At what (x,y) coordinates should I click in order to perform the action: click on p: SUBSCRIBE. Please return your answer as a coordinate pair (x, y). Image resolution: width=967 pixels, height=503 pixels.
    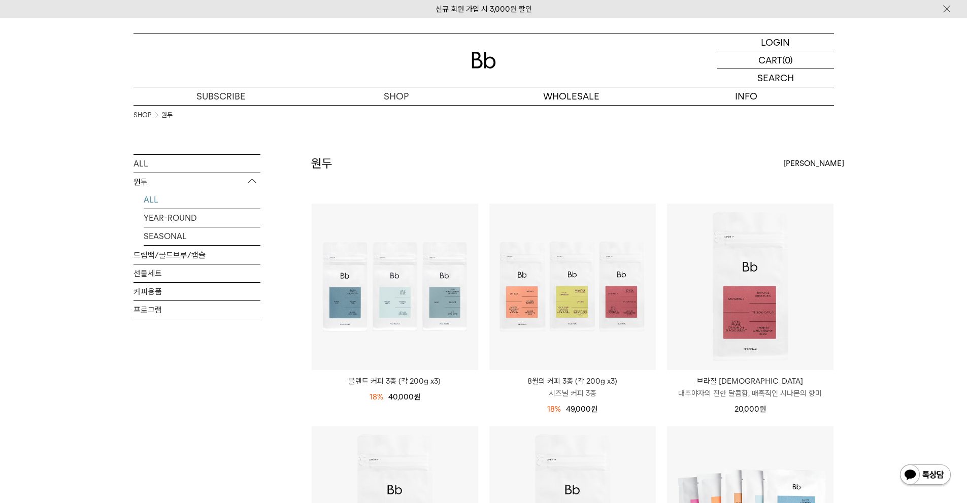
    Looking at the image, I should click on (221, 96).